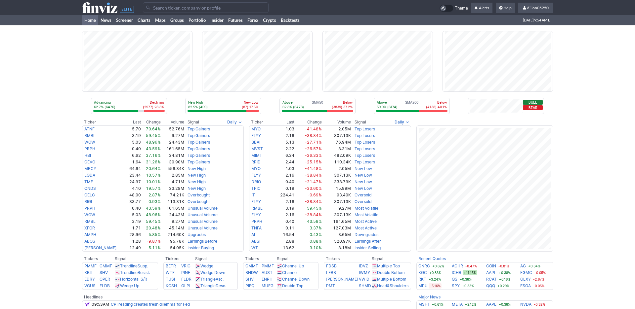  What do you see at coordinates (366, 235) in the screenshot?
I see `a: Downgrades` at bounding box center [366, 235].